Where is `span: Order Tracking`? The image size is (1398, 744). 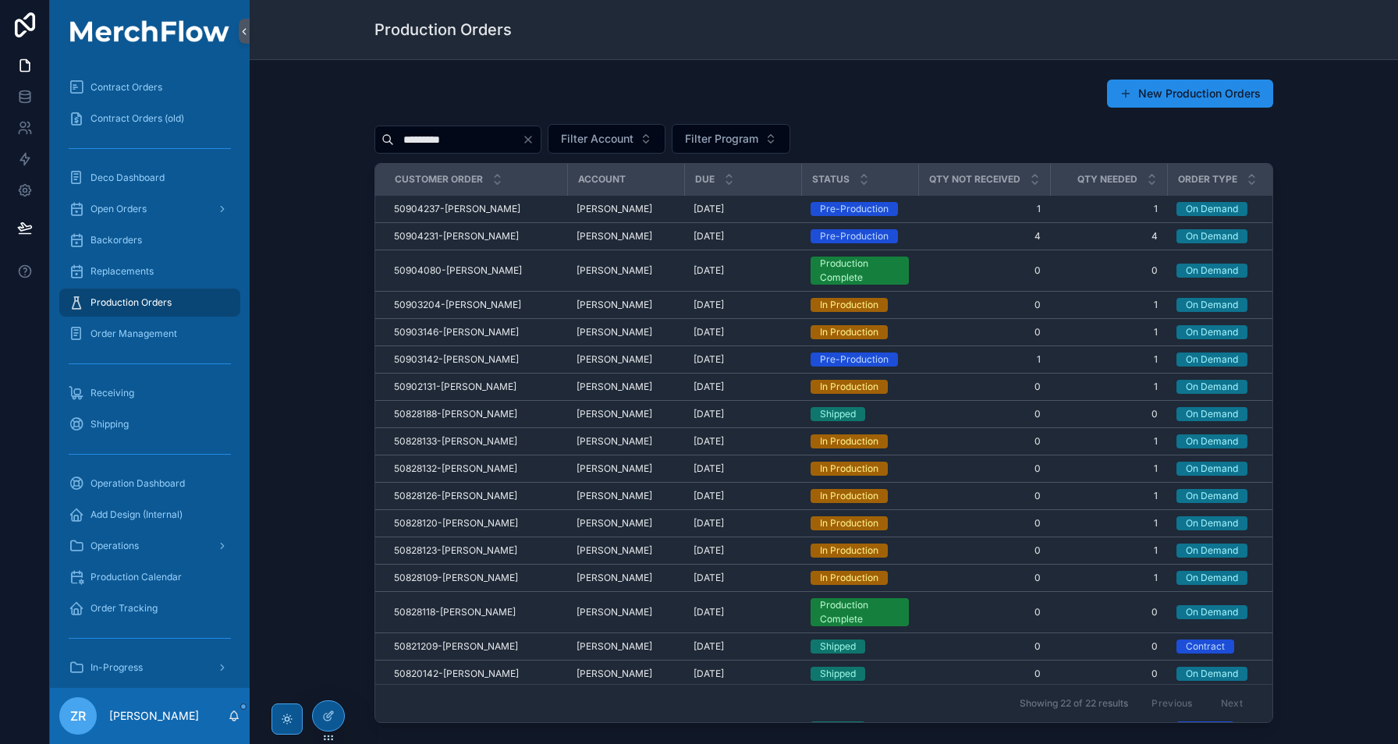 span: Order Tracking is located at coordinates (124, 608).